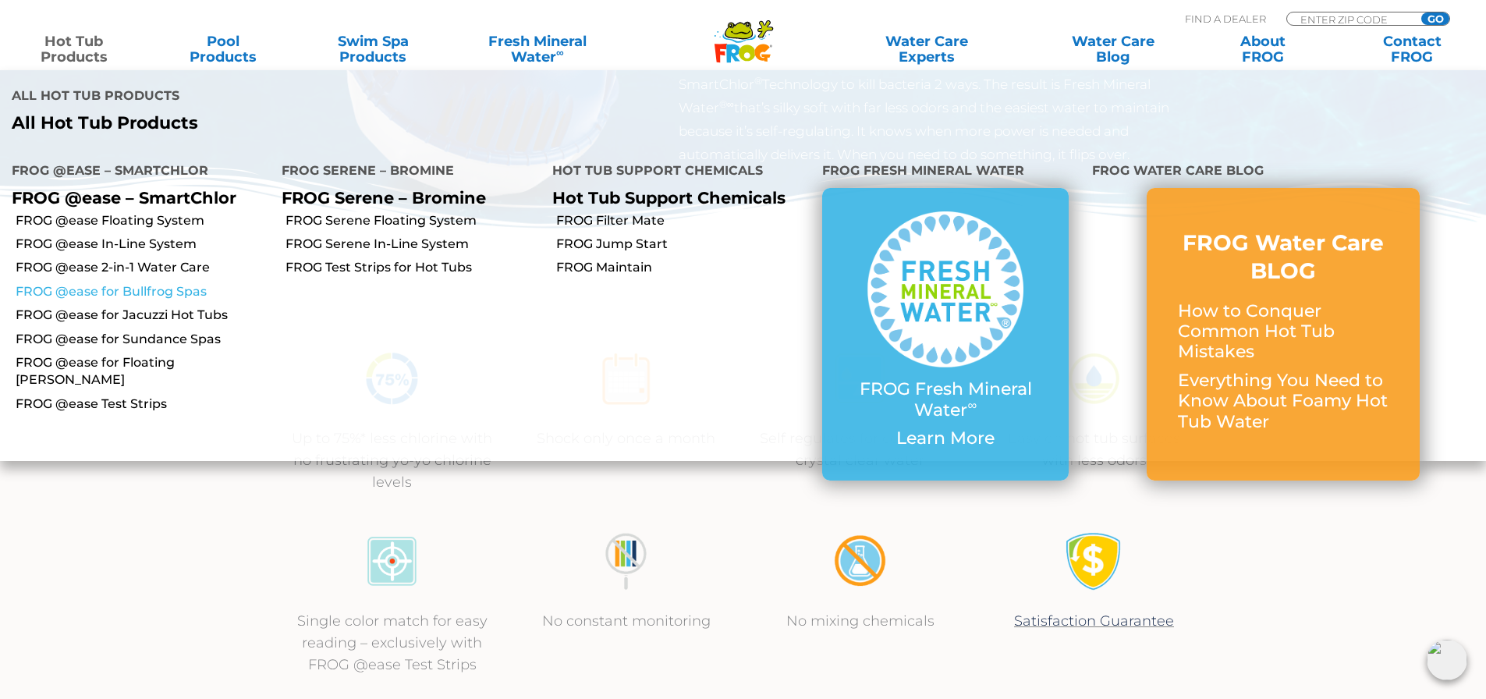  Describe the element at coordinates (135, 172) in the screenshot. I see `h4: FROG @ease – SmartChlor` at that location.